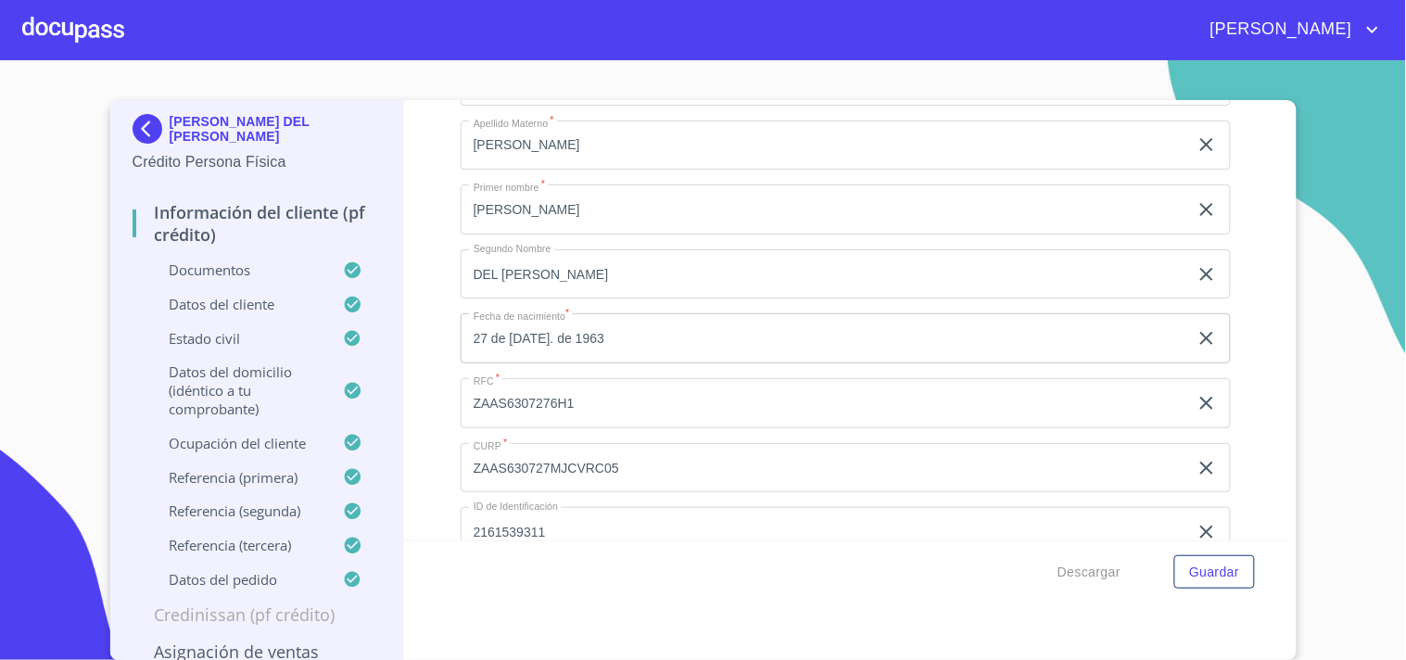  What do you see at coordinates (257, 162) in the screenshot?
I see `p: Crédito Persona Física` at bounding box center [257, 162].